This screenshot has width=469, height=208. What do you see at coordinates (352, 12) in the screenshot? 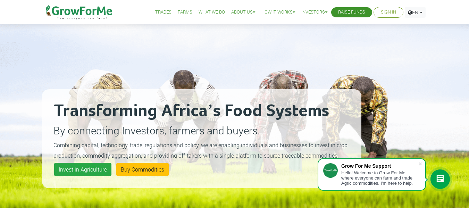
I see `a: Raise Funds` at bounding box center [352, 12].